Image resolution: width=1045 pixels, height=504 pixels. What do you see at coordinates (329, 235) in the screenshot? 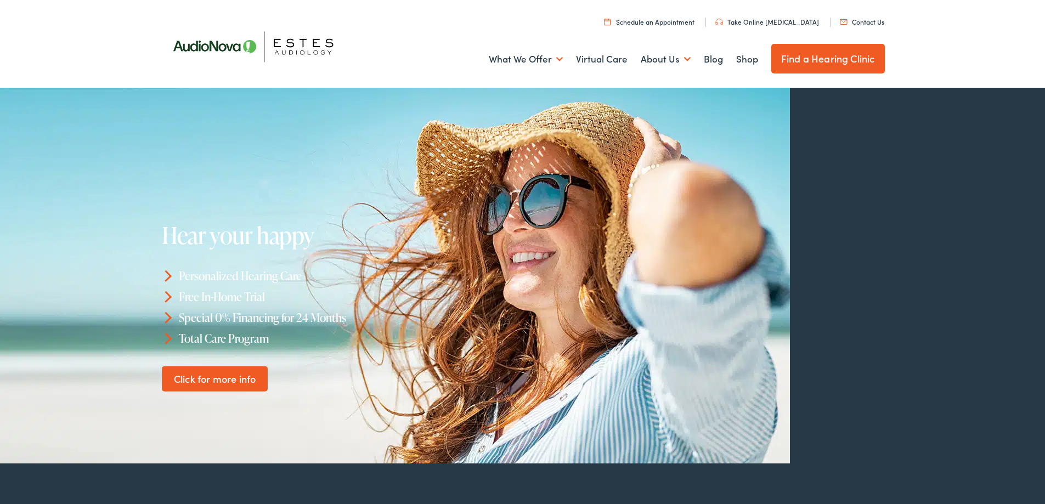
I see `h1: Hear your happy` at bounding box center [329, 235].